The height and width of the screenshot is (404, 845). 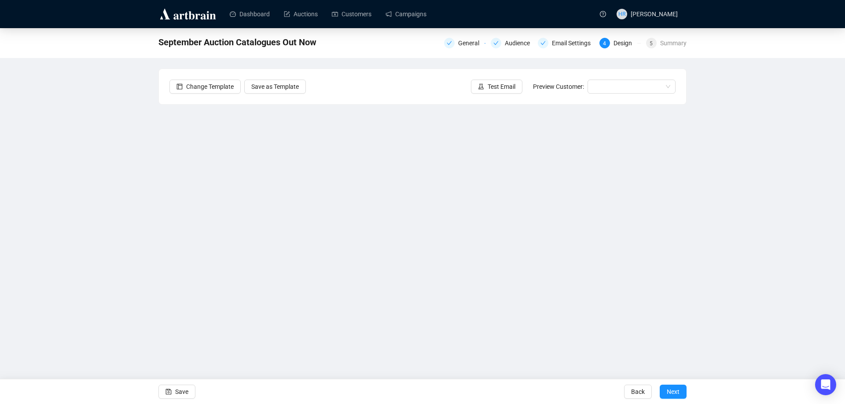 What do you see at coordinates (481, 87) in the screenshot?
I see `span: experiment` at bounding box center [481, 87].